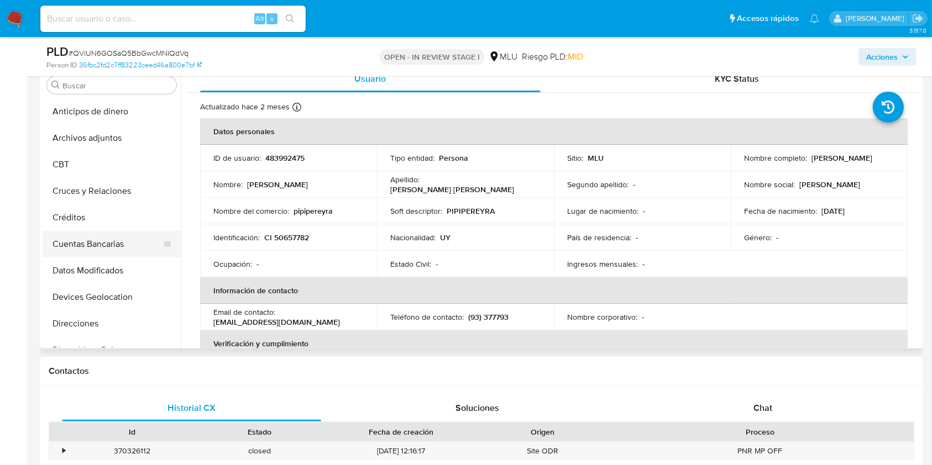 This screenshot has height=465, width=932. Describe the element at coordinates (602, 317) in the screenshot. I see `p: Nombre corporativo :` at that location.